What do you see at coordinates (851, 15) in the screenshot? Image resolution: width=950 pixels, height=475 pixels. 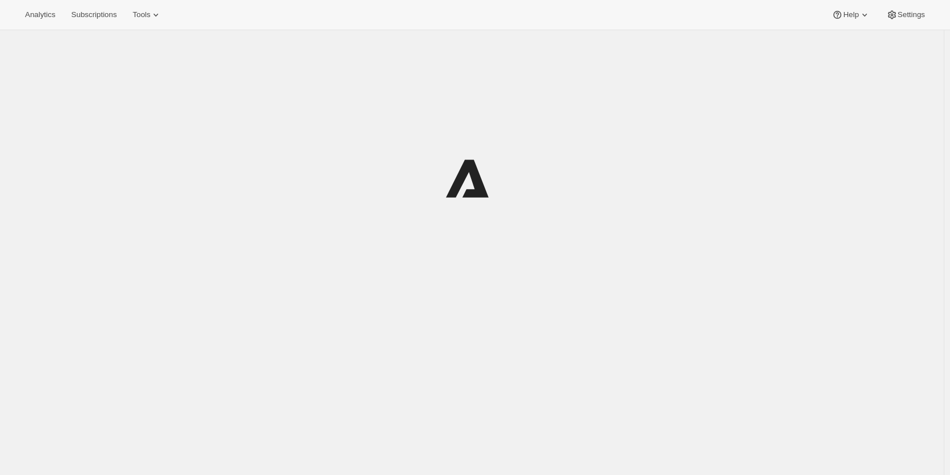 I see `span: Help` at bounding box center [851, 15].